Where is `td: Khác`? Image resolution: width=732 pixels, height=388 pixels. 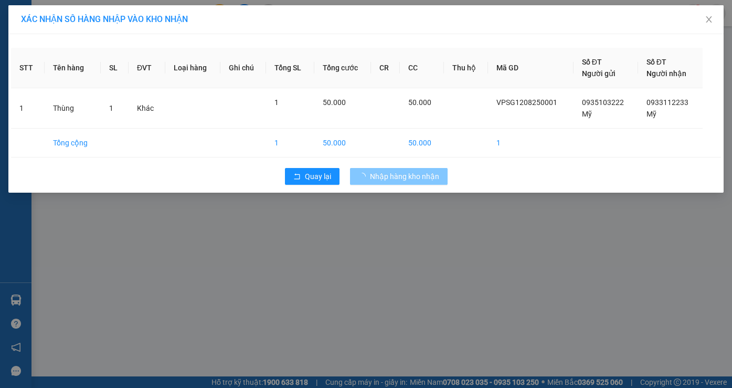 td: Khác is located at coordinates (147, 108).